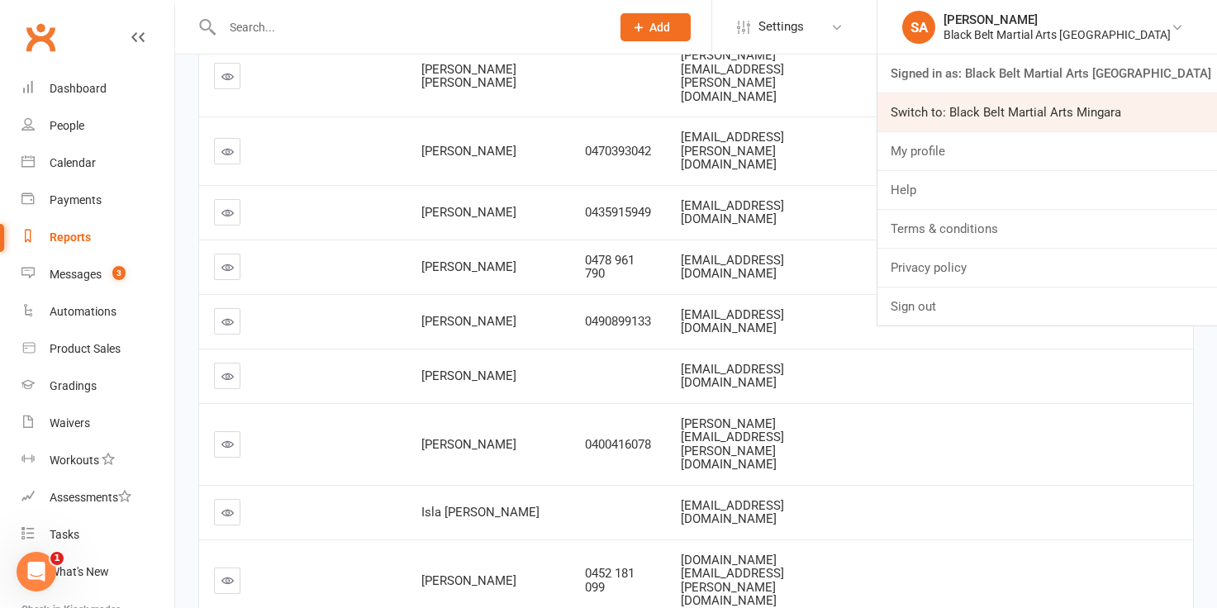 This screenshot has height=608, width=1217. Describe the element at coordinates (97, 274) in the screenshot. I see `a: Messages 3` at that location.